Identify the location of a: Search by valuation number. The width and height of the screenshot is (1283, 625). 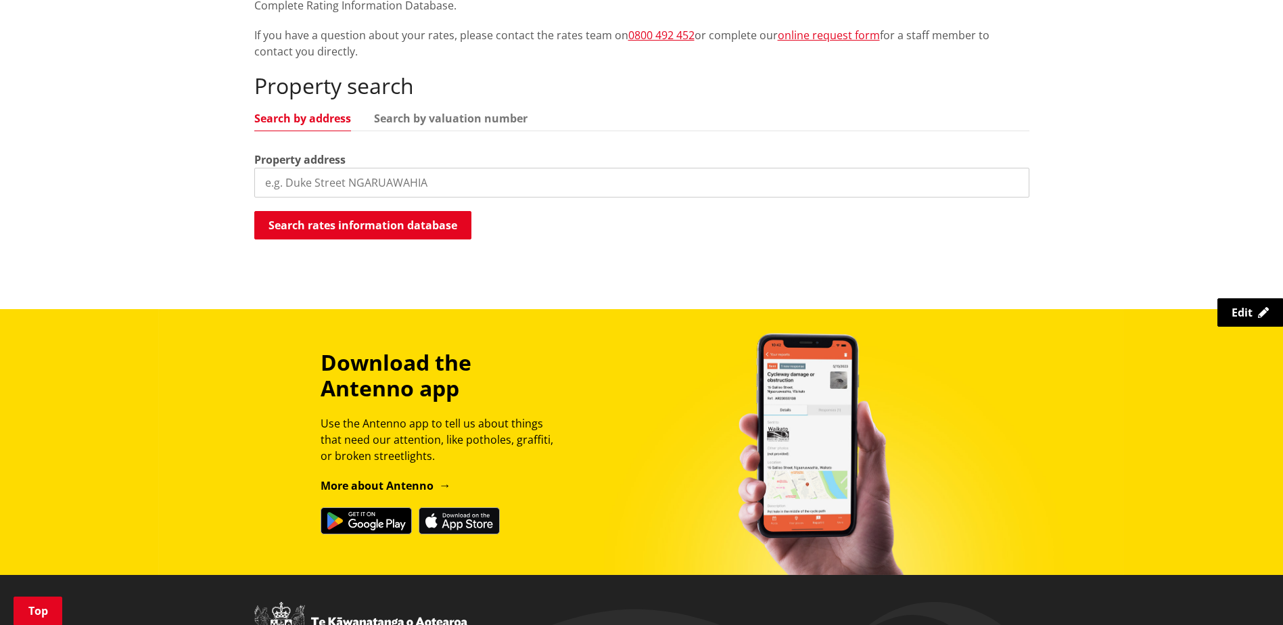
(451, 118).